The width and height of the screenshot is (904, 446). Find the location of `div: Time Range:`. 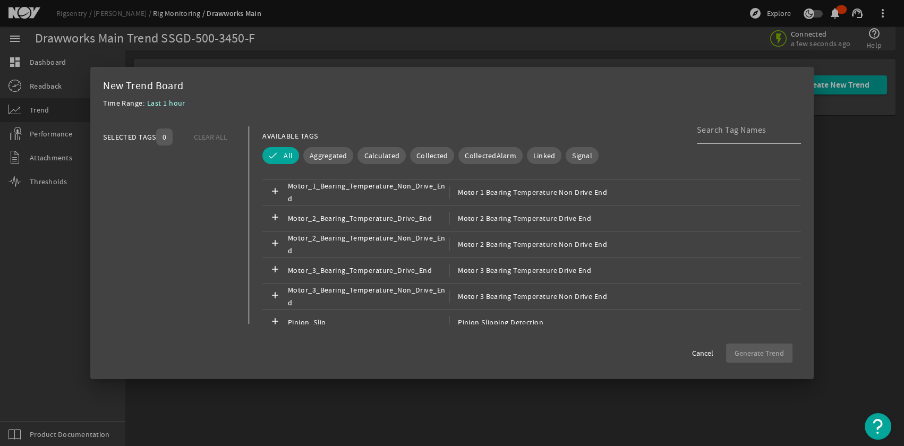

div: Time Range: is located at coordinates (125, 106).